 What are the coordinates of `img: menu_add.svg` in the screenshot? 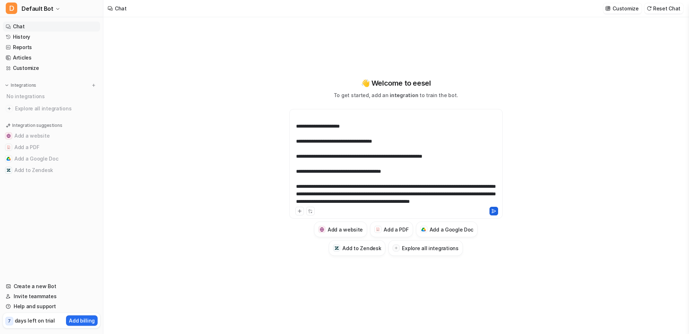 It's located at (94, 85).